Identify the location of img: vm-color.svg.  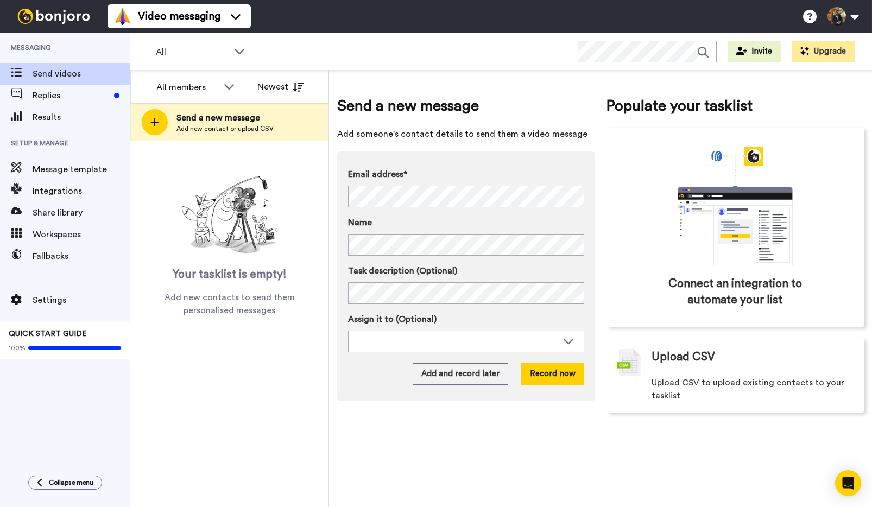
(123, 16).